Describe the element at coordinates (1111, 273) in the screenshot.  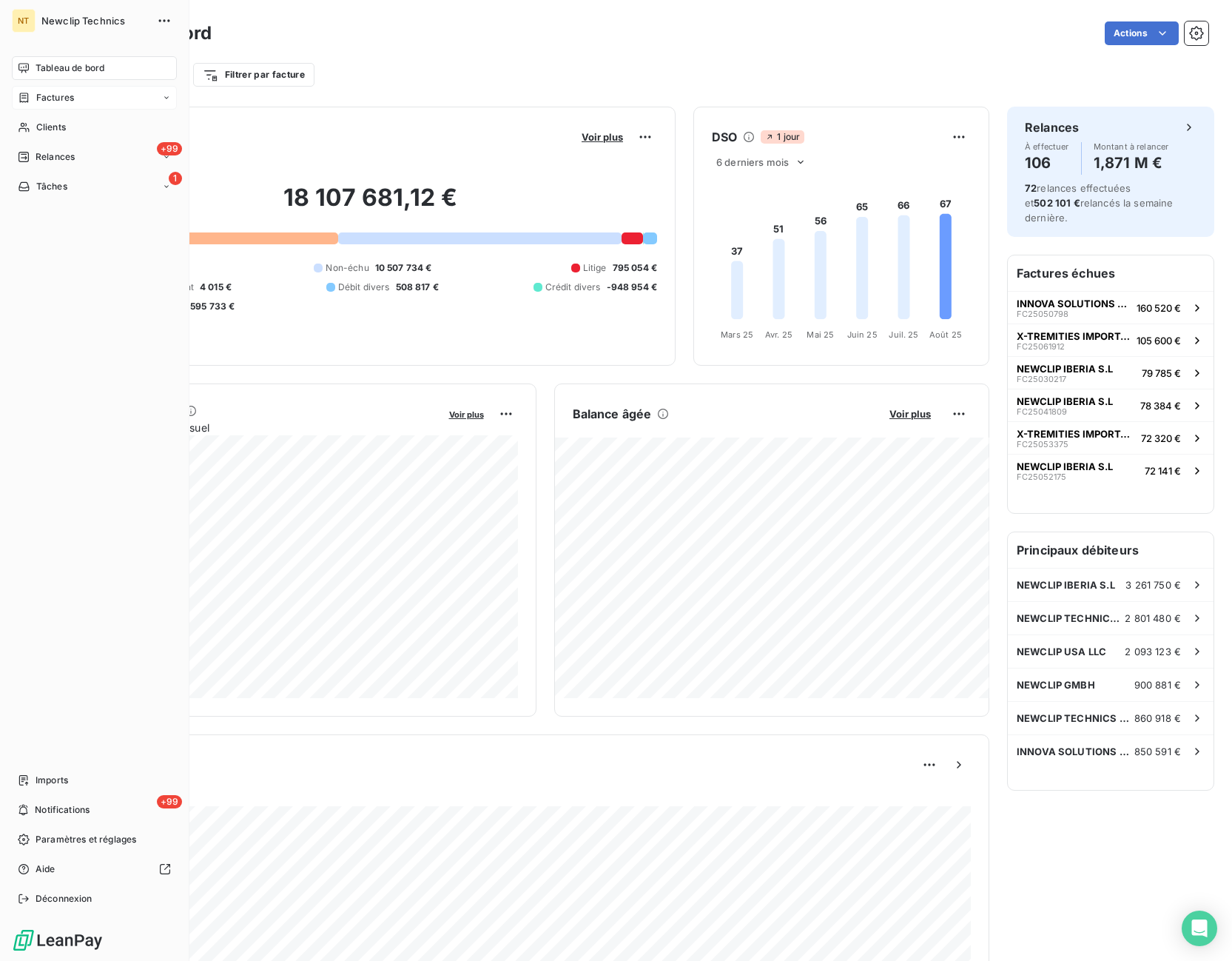
I see `h6: Factures échues` at that location.